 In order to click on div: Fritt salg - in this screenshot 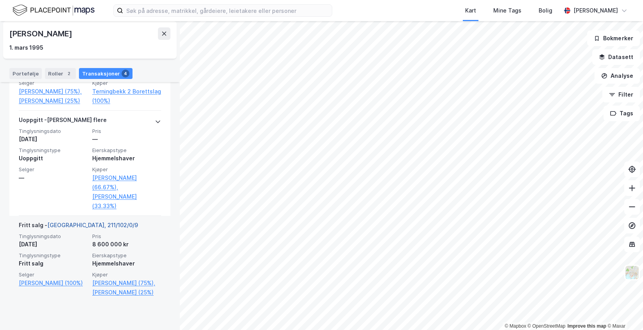, I will do `click(78, 227)`.